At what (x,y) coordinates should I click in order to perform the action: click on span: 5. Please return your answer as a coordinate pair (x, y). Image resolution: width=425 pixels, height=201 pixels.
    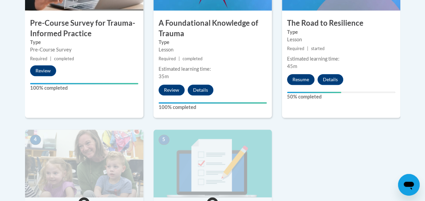
    Looking at the image, I should click on (164, 140).